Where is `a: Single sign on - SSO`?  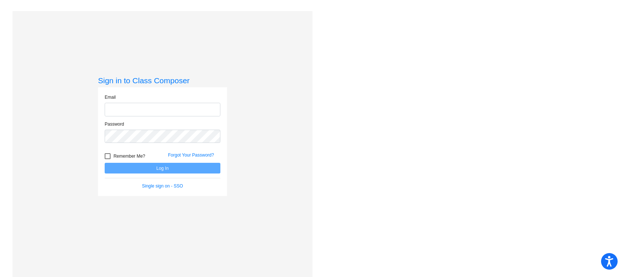 a: Single sign on - SSO is located at coordinates (162, 186).